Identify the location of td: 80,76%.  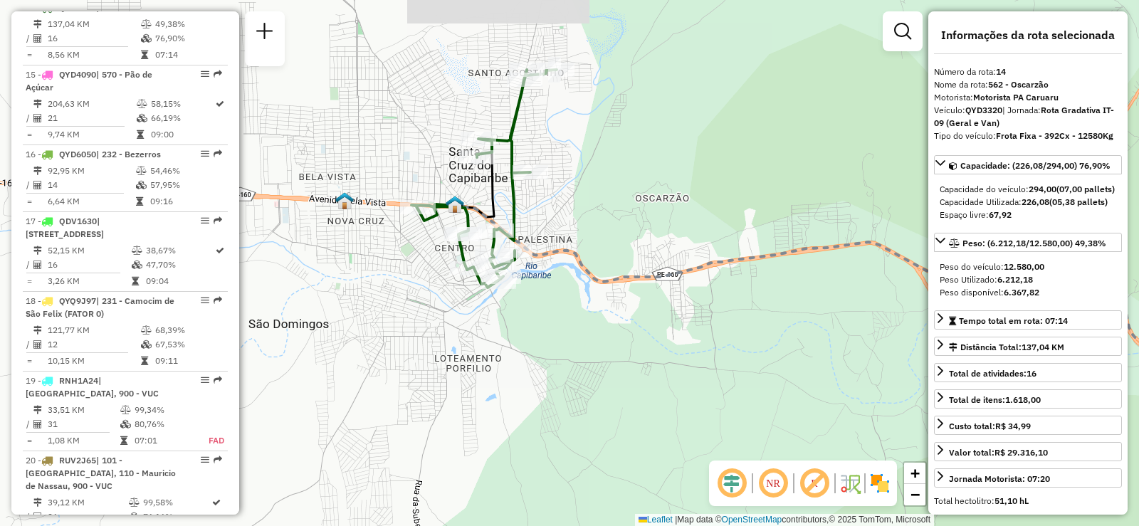
(163, 424).